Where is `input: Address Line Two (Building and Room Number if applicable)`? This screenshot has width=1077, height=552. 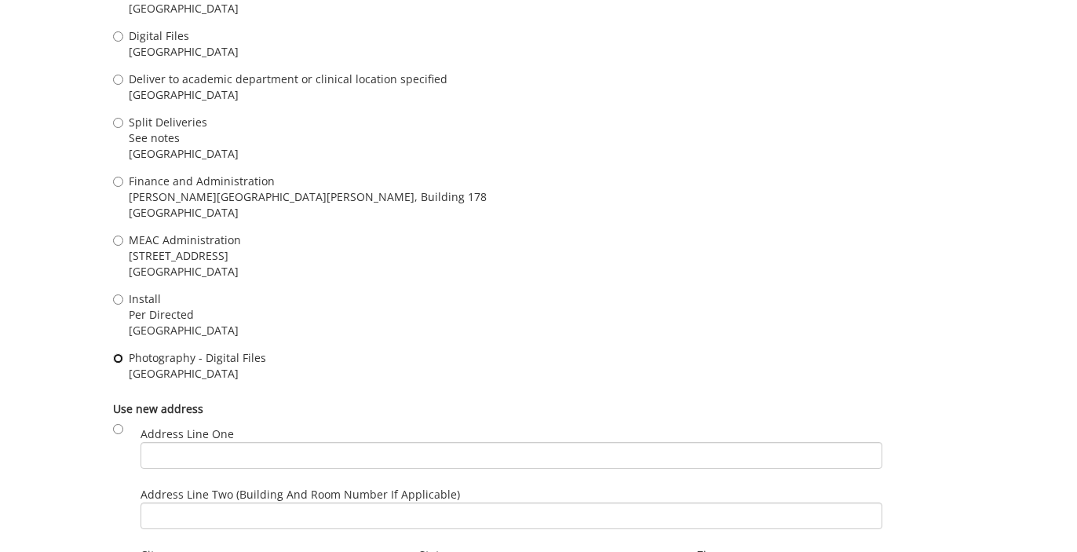
input: Address Line Two (Building and Room Number if applicable) is located at coordinates (511, 516).